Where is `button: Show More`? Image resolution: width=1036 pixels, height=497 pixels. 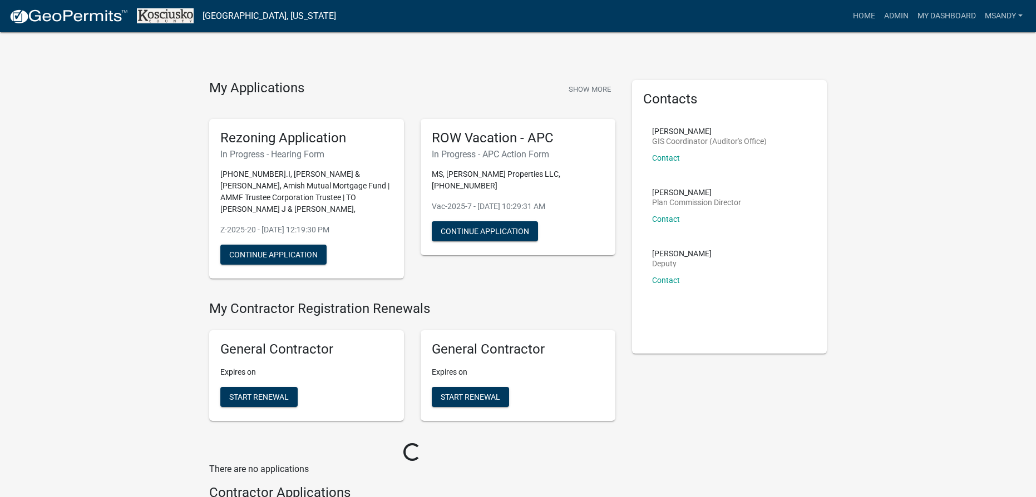
button: Show More is located at coordinates (590, 89).